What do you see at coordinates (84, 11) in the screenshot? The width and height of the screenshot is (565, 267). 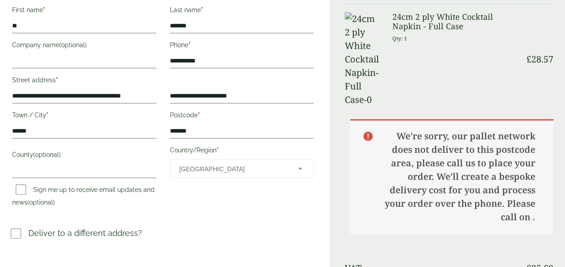 I see `label: First name` at bounding box center [84, 11].